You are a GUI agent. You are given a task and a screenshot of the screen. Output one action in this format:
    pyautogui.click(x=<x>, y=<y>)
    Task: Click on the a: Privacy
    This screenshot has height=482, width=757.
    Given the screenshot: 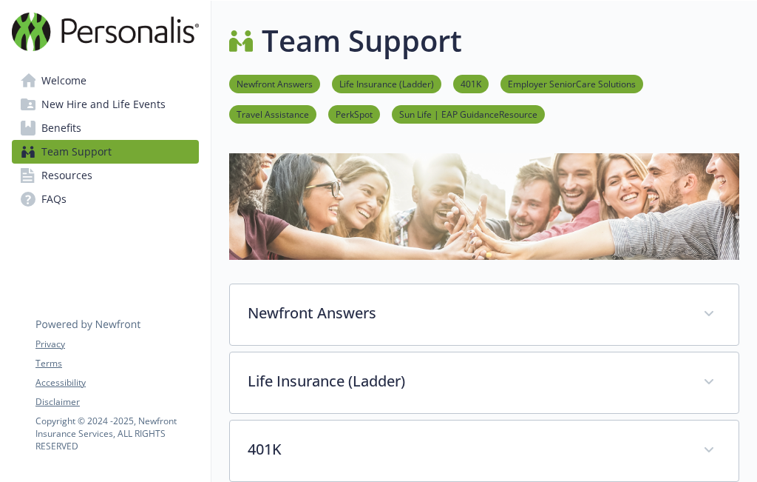 What is the action you would take?
    pyautogui.click(x=117, y=344)
    